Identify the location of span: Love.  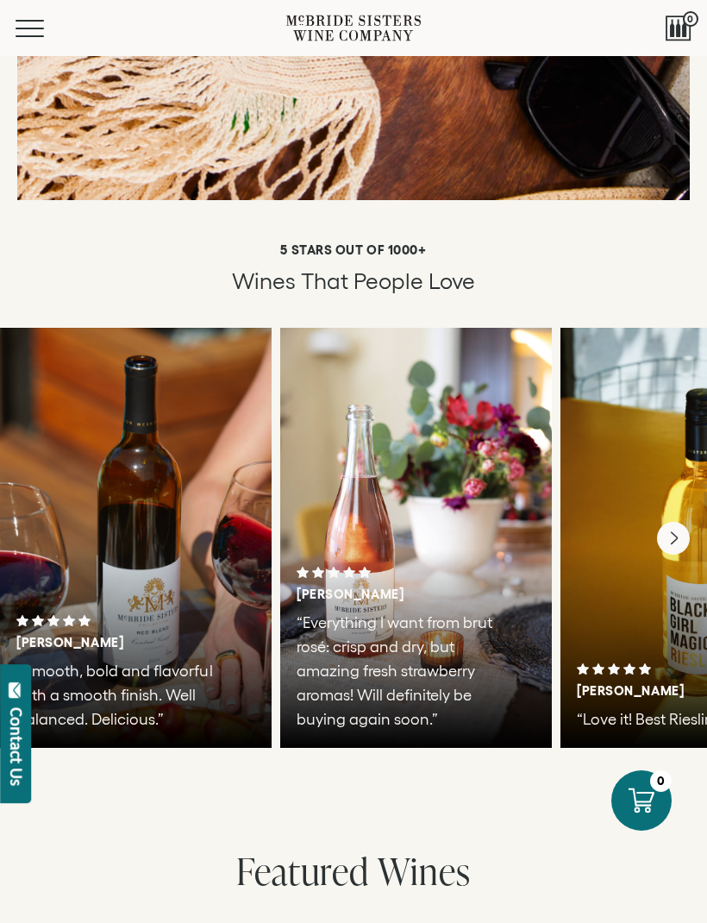
(452, 280).